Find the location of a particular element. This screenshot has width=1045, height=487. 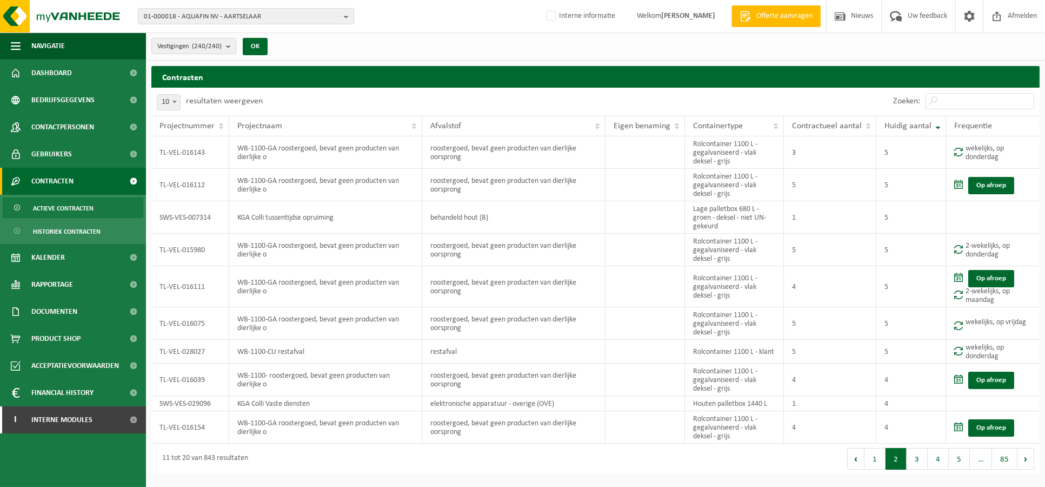

label: resultaten weergeven is located at coordinates (224, 101).